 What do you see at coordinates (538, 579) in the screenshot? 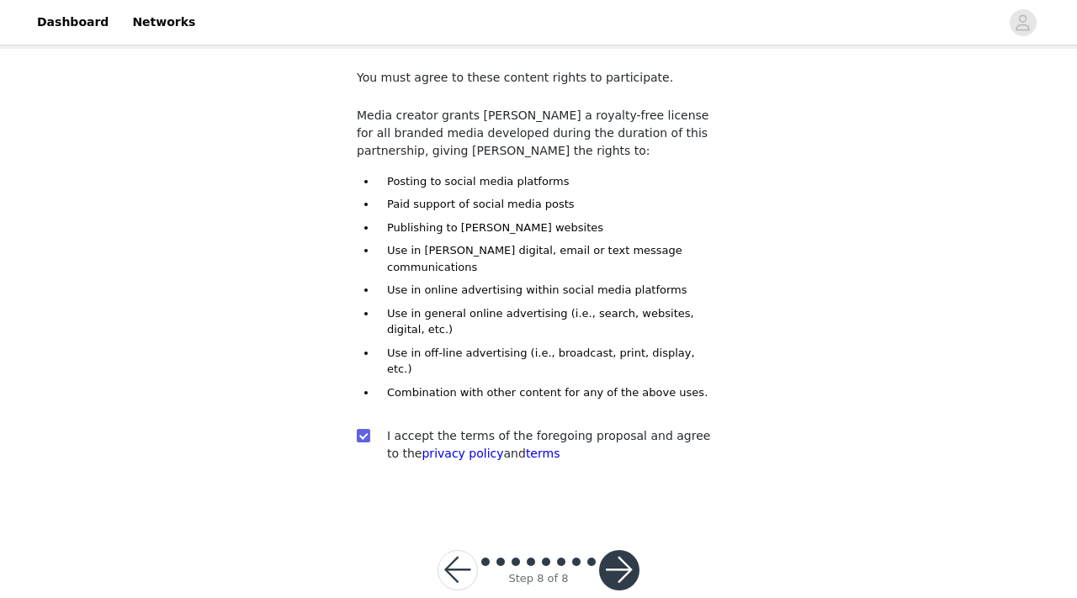
I see `div: Step 8 of 8` at bounding box center [538, 579].